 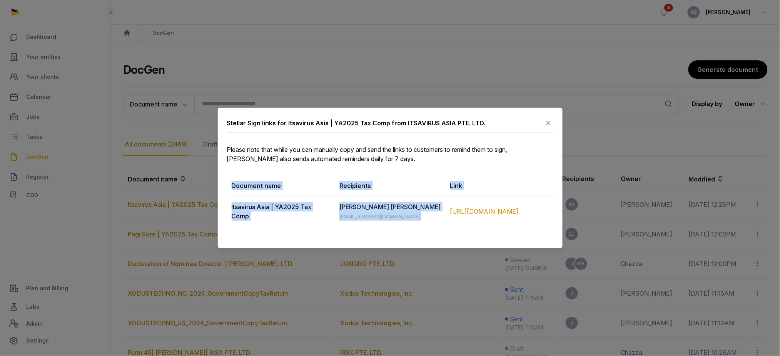 I want to click on td: Itsavirus Asia | YA2025 Tax Comp, so click(x=281, y=212).